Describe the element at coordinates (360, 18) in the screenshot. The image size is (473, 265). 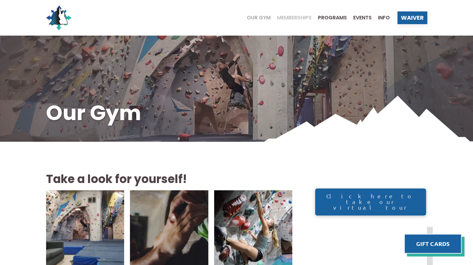
I see `a: Events` at that location.